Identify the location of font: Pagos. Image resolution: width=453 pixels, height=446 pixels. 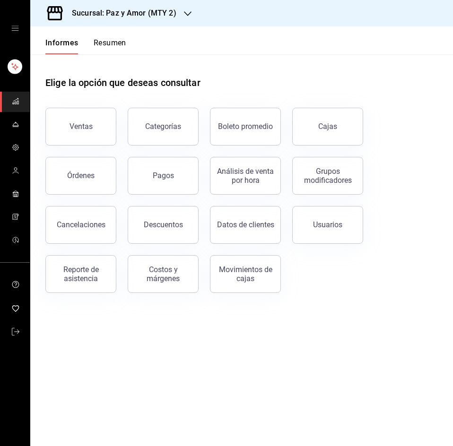
(163, 175).